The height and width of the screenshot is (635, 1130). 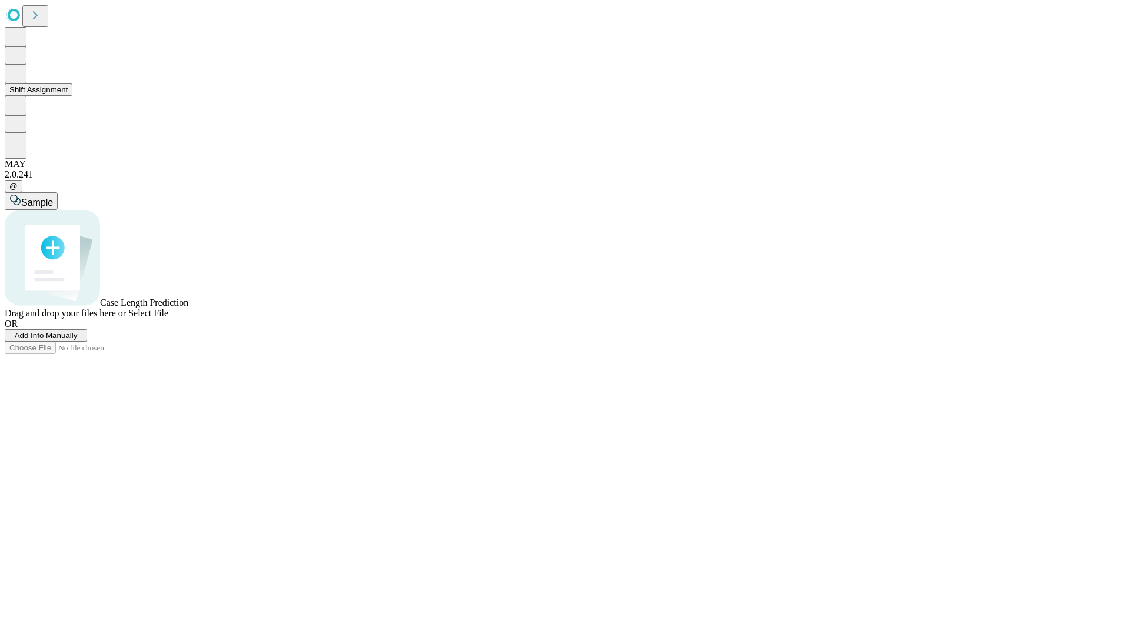 I want to click on button: Add Info Manually, so click(x=46, y=335).